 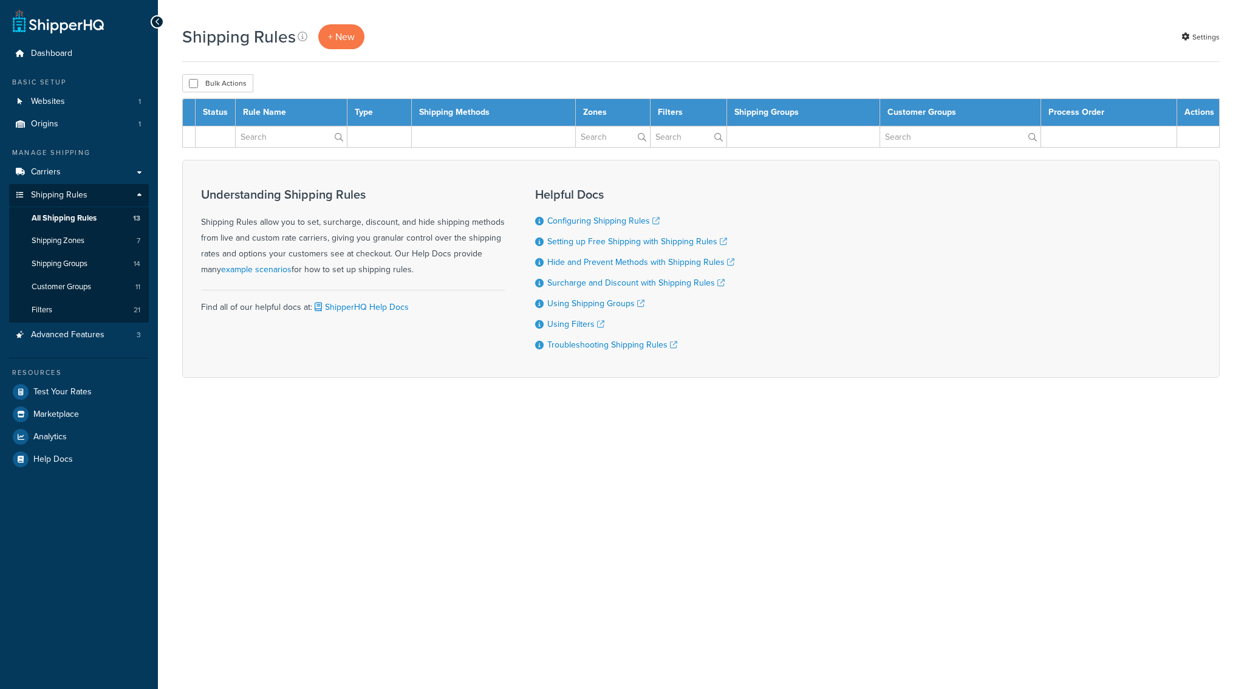 What do you see at coordinates (137, 310) in the screenshot?
I see `span: 21` at bounding box center [137, 310].